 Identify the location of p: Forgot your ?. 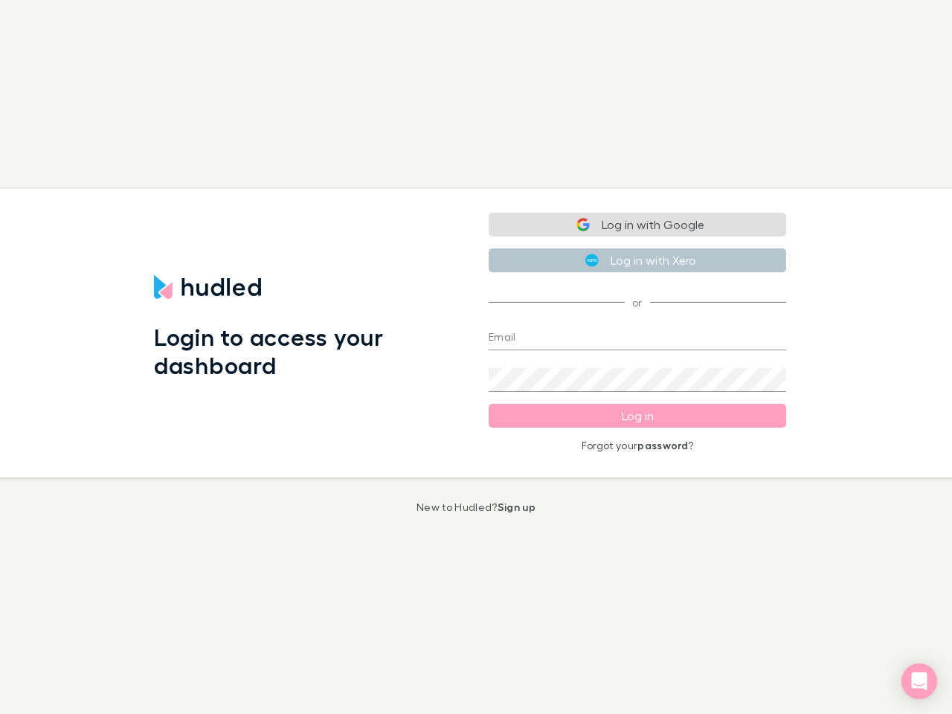
(637, 446).